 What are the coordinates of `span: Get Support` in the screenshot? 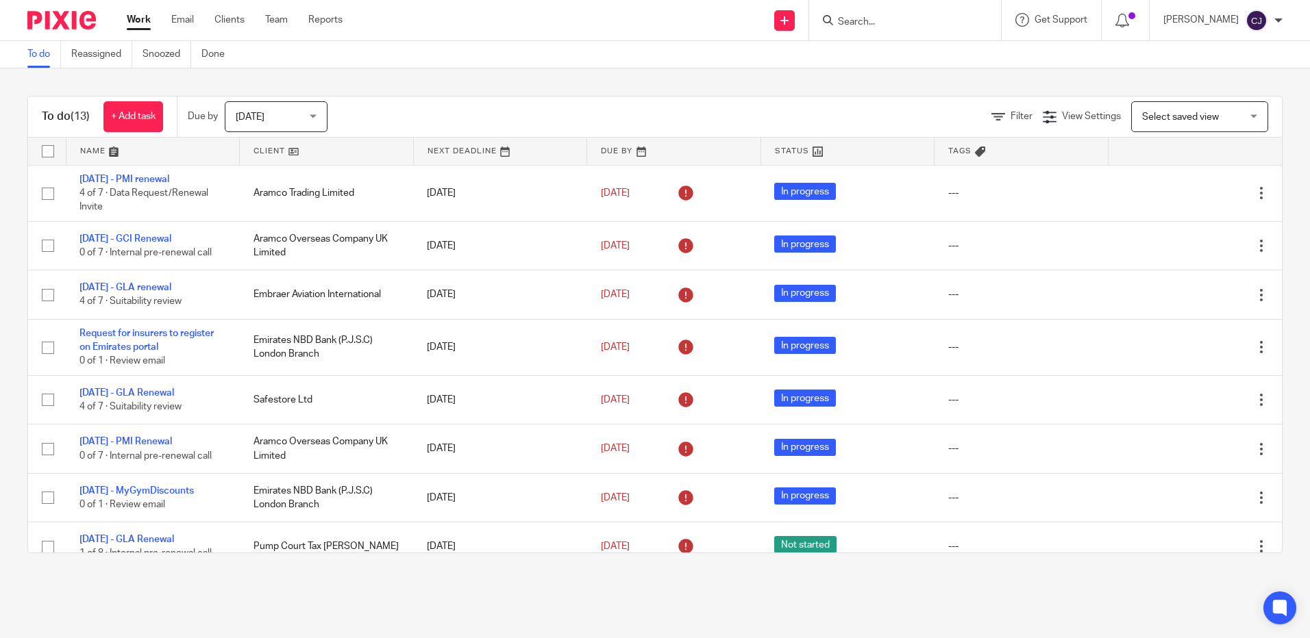 It's located at (1060, 20).